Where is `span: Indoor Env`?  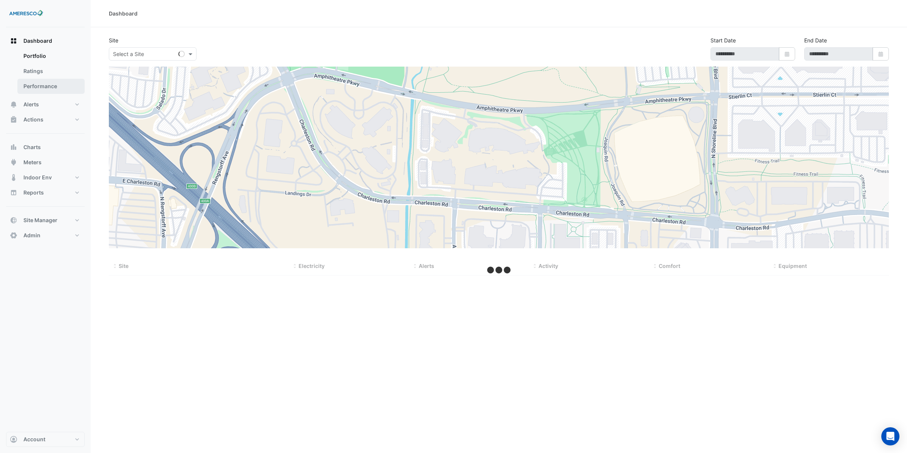
span: Indoor Env is located at coordinates (37, 177).